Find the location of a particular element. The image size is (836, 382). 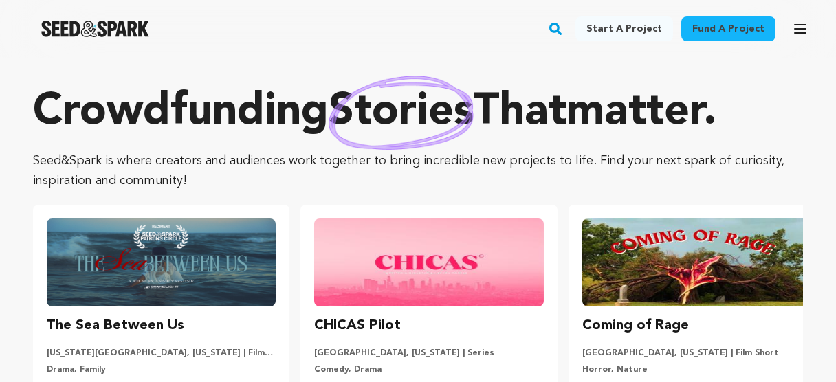

p: Horror, Nature is located at coordinates (696, 370).